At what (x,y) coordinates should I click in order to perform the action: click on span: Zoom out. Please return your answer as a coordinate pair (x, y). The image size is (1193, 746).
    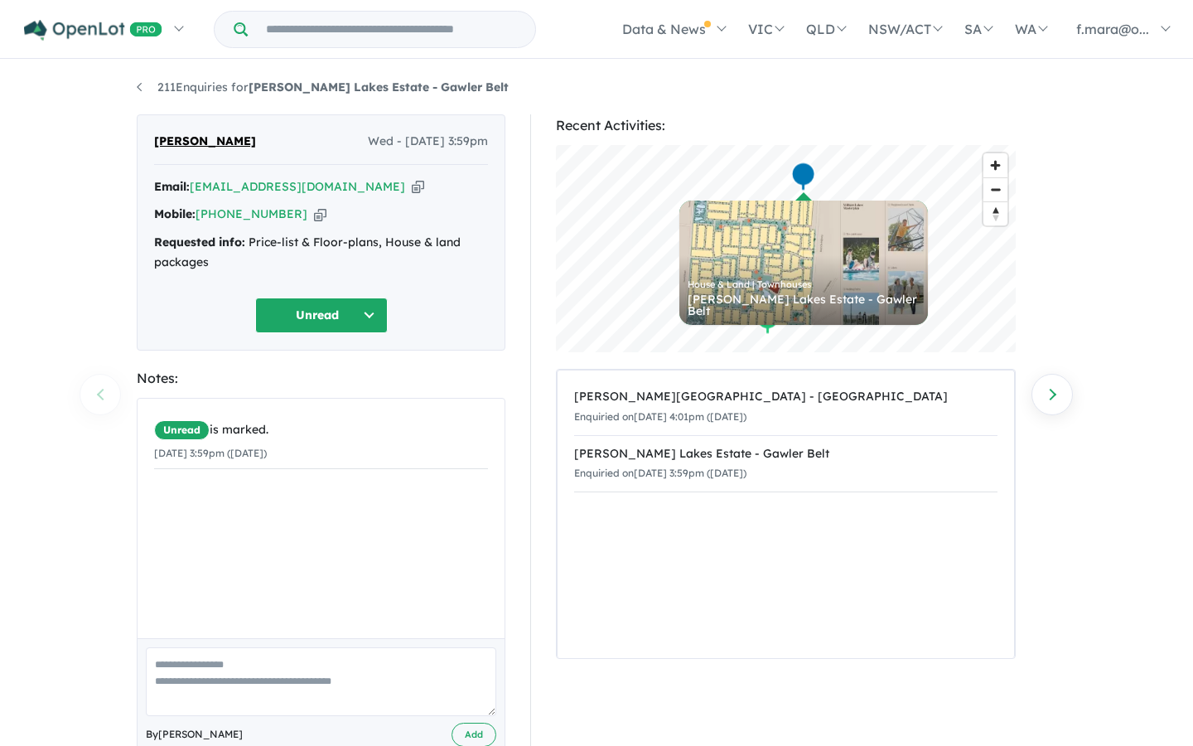
    Looking at the image, I should click on (995, 190).